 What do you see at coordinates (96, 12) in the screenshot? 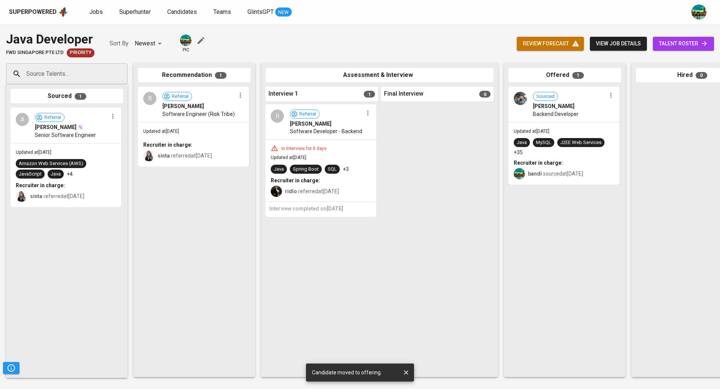
I see `span: Jobs` at bounding box center [96, 12].